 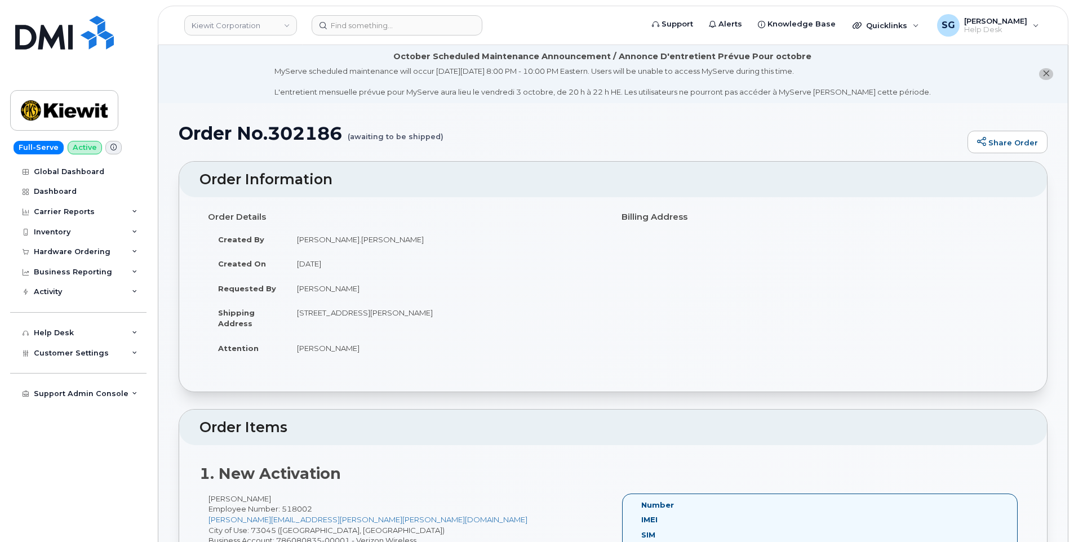 I want to click on button: close notification, so click(x=1046, y=74).